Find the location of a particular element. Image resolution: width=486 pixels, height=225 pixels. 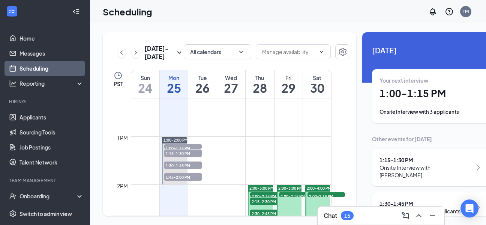

div: 1:30 - 1:45 PM is located at coordinates (420, 203).